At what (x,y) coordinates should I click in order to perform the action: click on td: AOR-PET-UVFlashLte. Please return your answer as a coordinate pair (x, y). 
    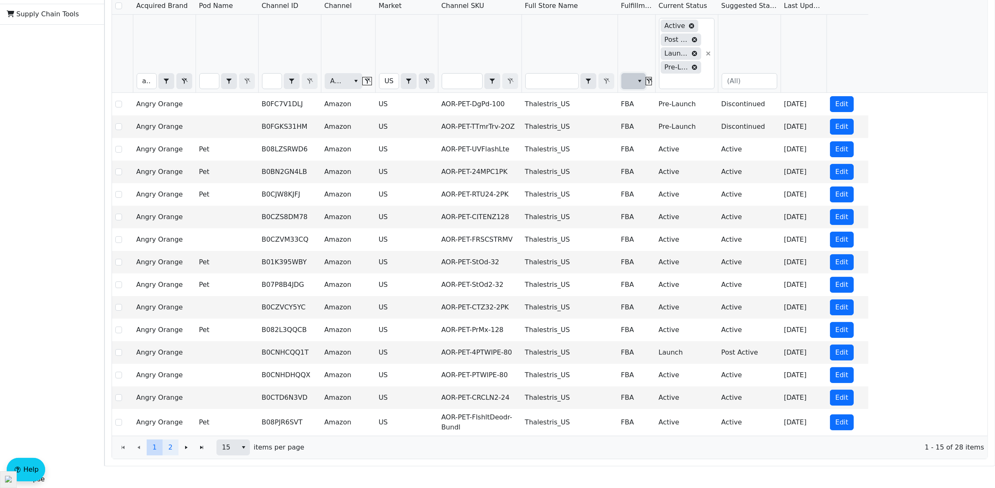
    Looking at the image, I should click on (480, 149).